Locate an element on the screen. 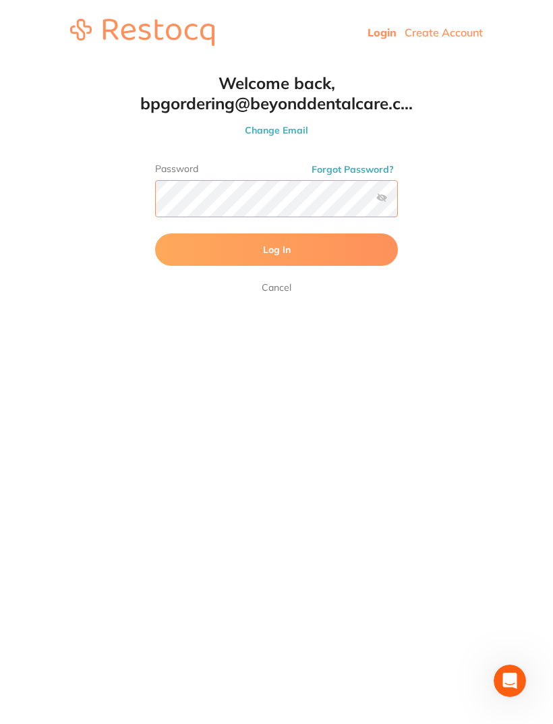  a: Cancel is located at coordinates (277, 287).